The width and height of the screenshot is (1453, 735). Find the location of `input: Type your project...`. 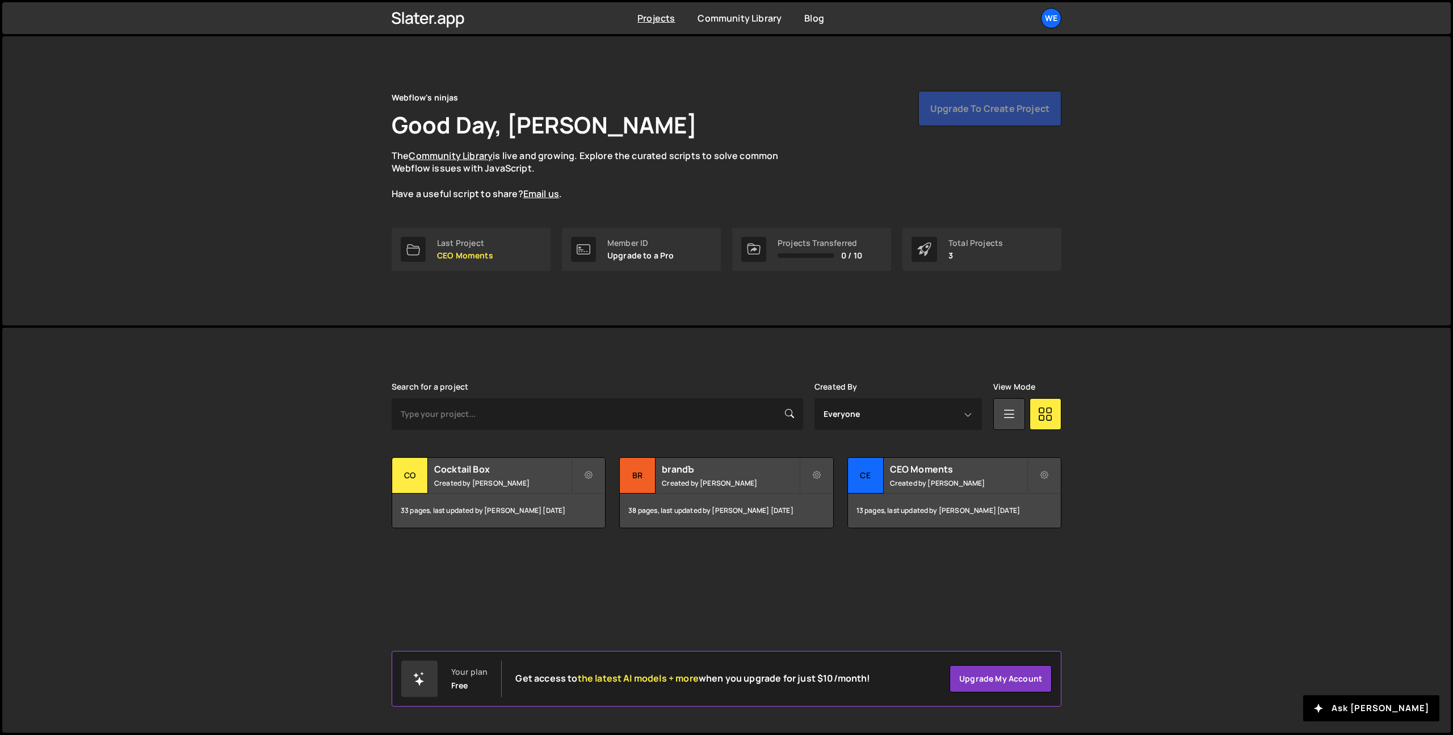

input: Type your project... is located at coordinates (597, 414).